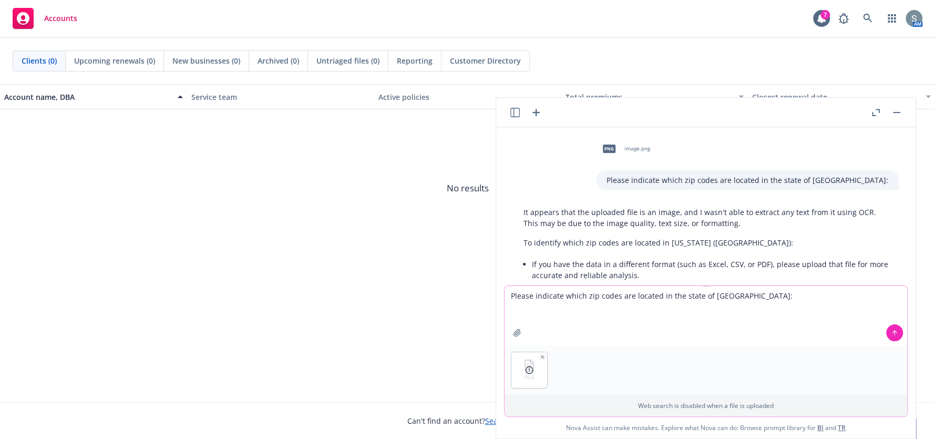  What do you see at coordinates (842, 97) in the screenshot?
I see `button: Closest renewal date` at bounding box center [842, 97].